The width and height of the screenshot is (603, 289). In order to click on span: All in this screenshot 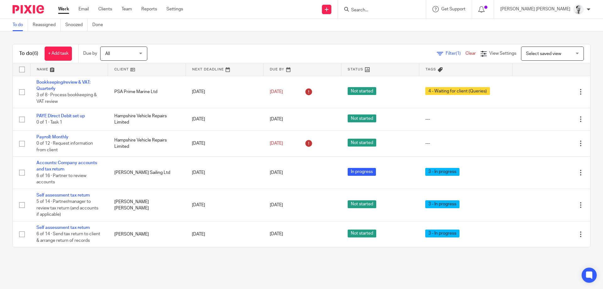, I will do `click(107, 54)`.